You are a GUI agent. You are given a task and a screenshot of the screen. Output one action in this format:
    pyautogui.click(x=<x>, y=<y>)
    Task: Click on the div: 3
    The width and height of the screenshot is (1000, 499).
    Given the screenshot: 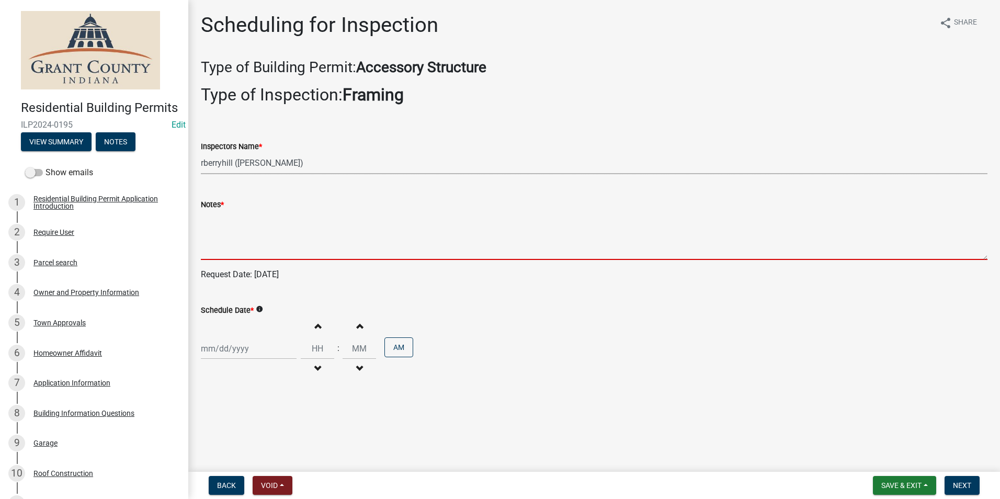 What is the action you would take?
    pyautogui.click(x=17, y=263)
    